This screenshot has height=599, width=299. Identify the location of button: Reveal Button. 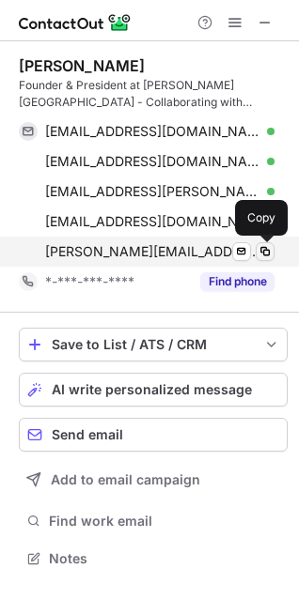
(237, 282).